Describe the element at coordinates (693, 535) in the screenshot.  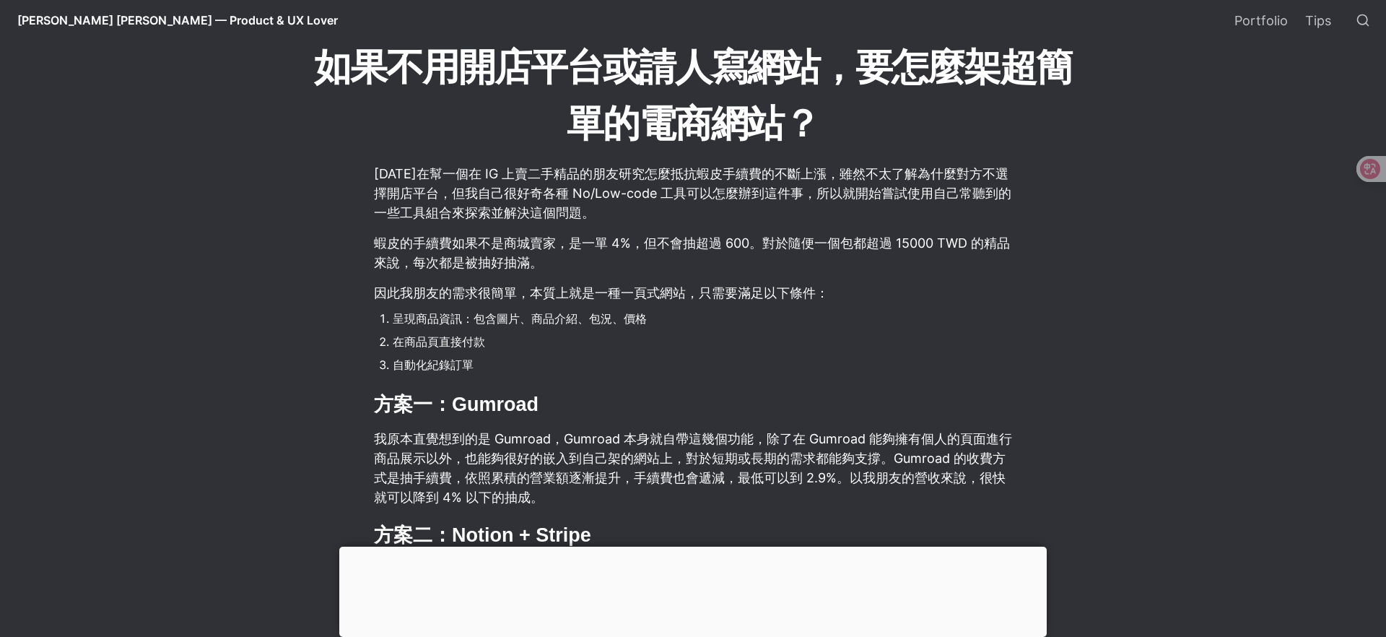
I see `h2: 方案二：Notion + Stripe` at that location.